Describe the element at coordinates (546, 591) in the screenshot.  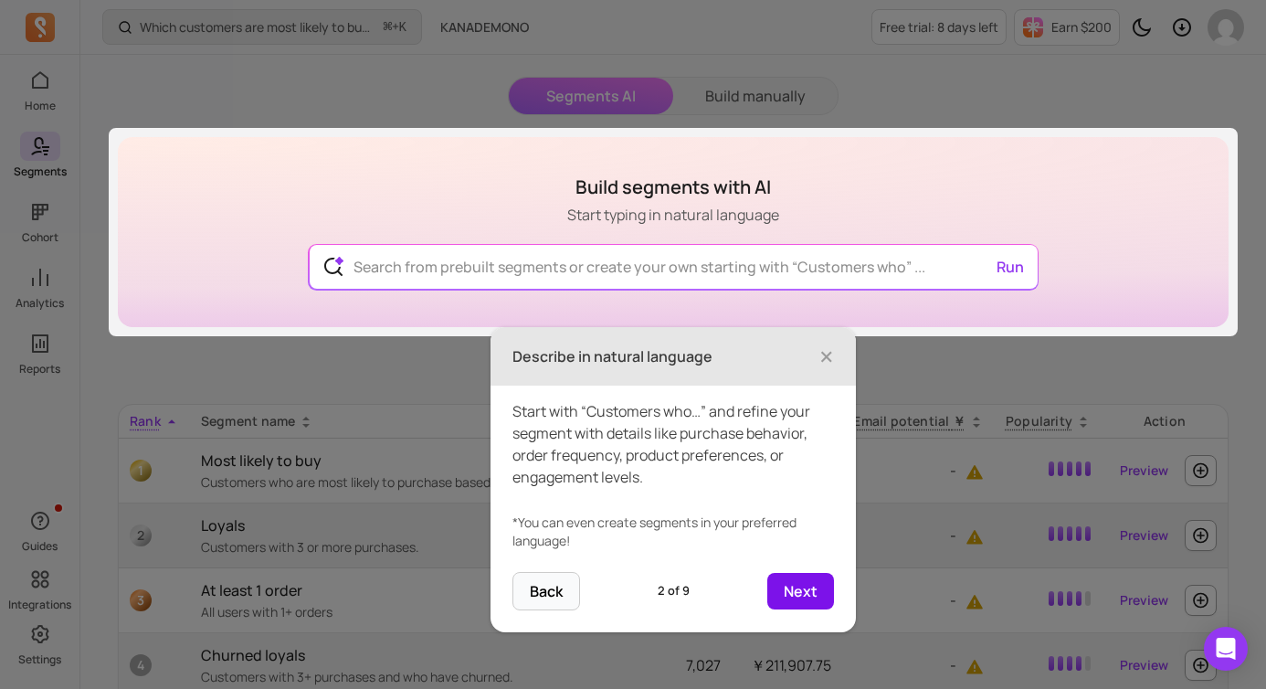
I see `button: Back` at that location.